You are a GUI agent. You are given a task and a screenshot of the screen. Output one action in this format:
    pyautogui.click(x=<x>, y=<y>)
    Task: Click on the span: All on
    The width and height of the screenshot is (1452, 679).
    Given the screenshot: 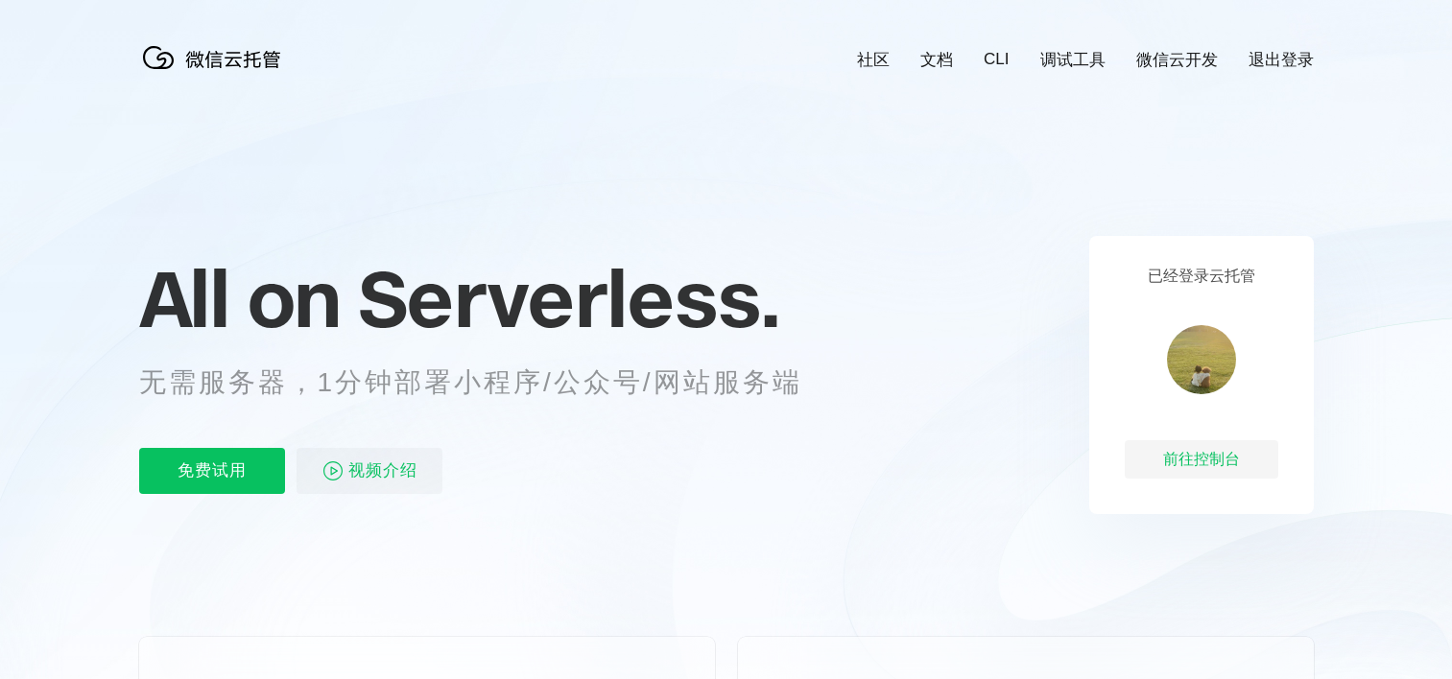 What is the action you would take?
    pyautogui.click(x=239, y=298)
    